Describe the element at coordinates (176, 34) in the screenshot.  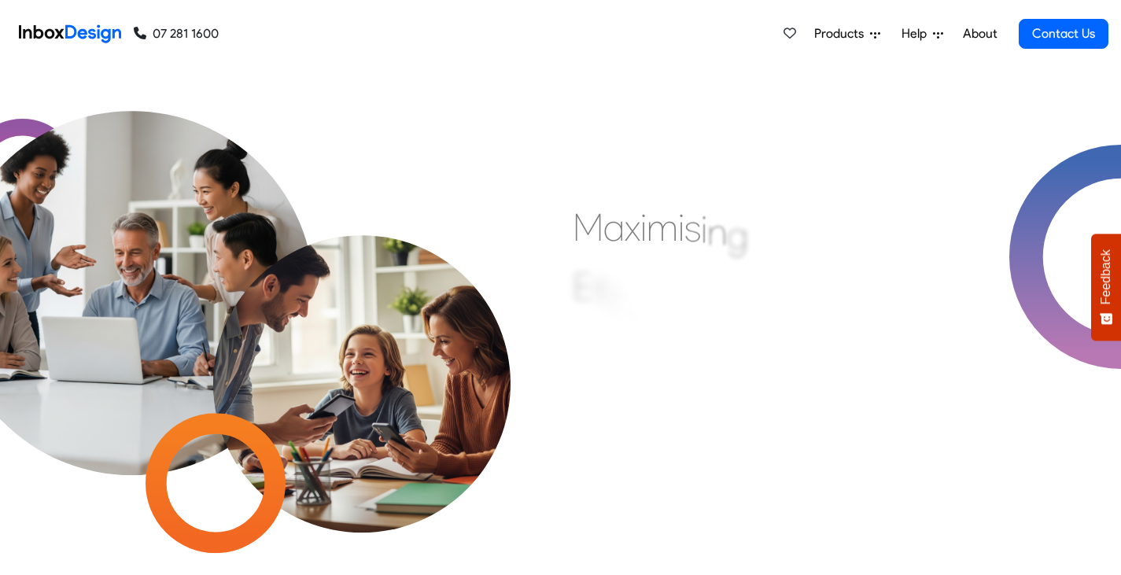
I see `a: 07 281 1600` at that location.